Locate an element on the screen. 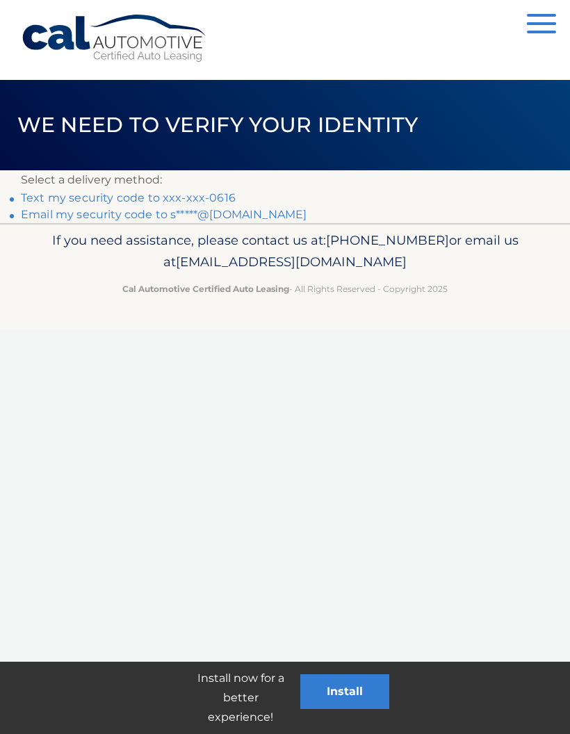 This screenshot has width=570, height=734. span: We need to verify your identity is located at coordinates (218, 124).